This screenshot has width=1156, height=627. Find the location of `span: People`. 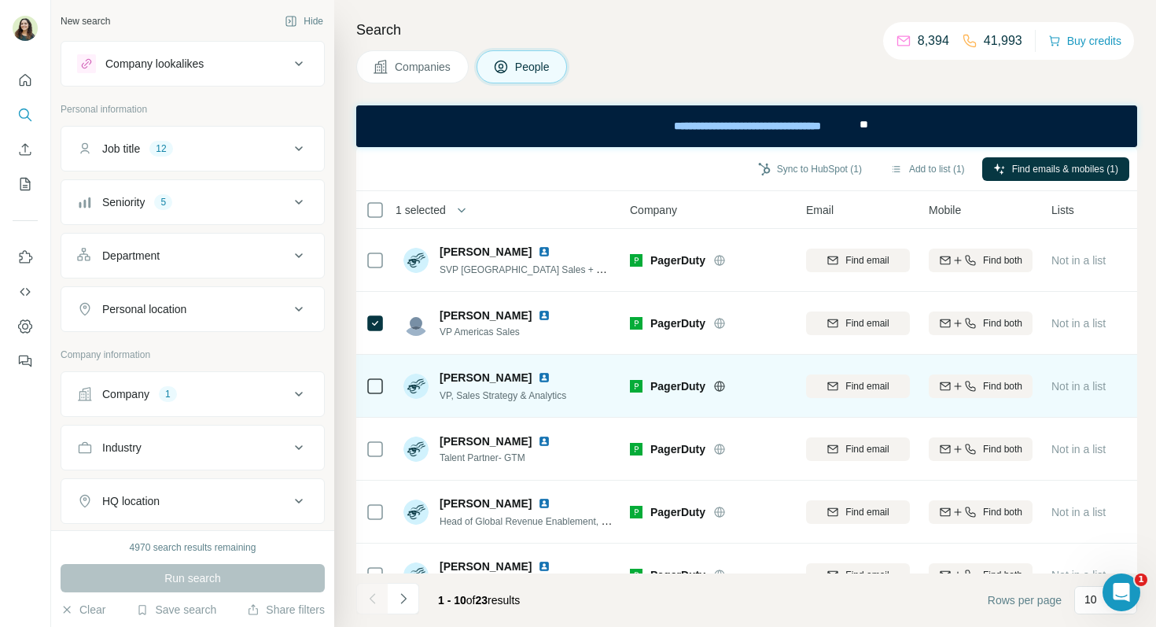

span: People is located at coordinates (533, 67).